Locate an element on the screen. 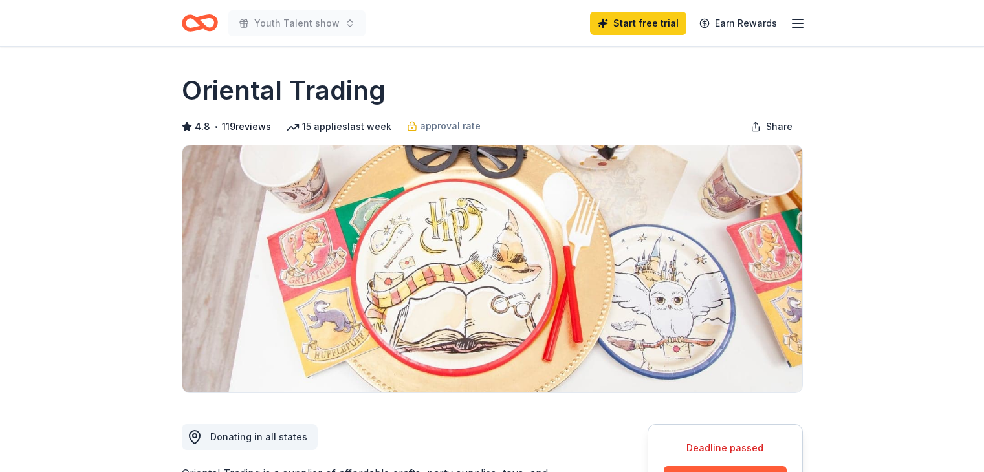 Image resolution: width=984 pixels, height=472 pixels. span: 4.8 is located at coordinates (202, 127).